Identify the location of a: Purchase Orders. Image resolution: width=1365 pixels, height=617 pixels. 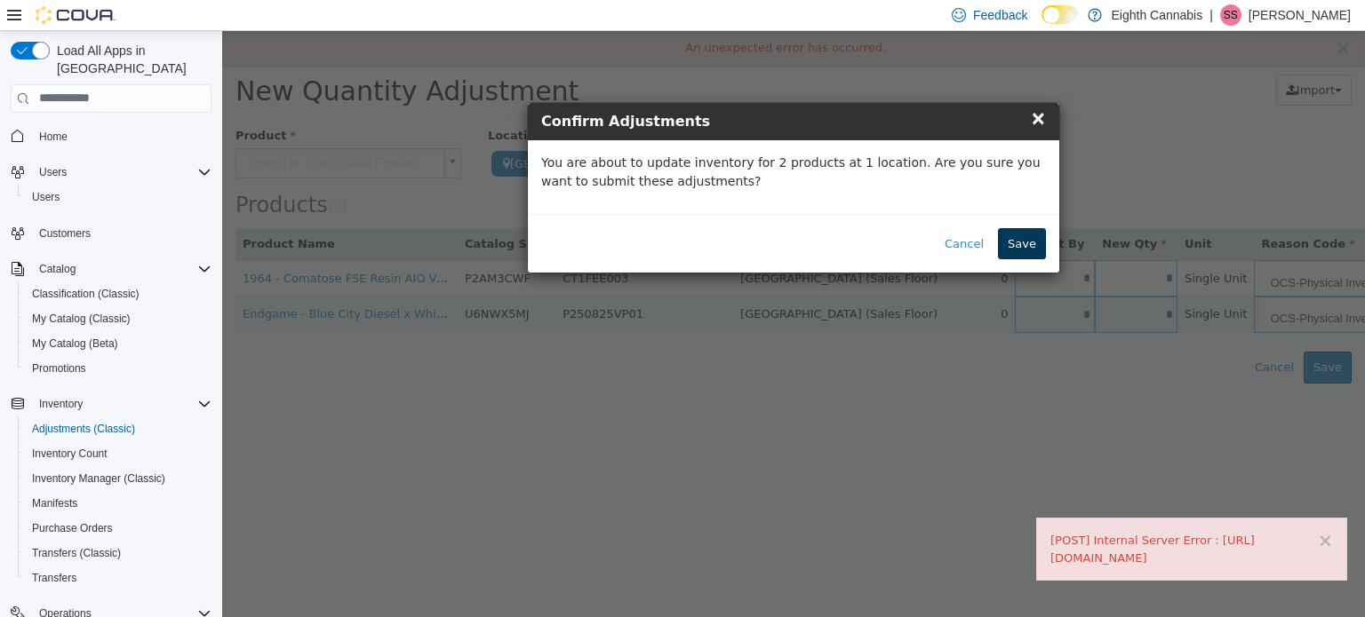
(72, 529).